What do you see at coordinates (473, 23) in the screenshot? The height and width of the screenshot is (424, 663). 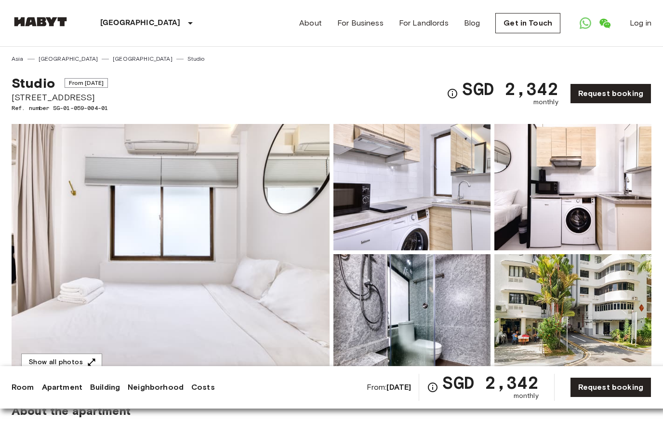 I see `a: Blog` at bounding box center [473, 23].